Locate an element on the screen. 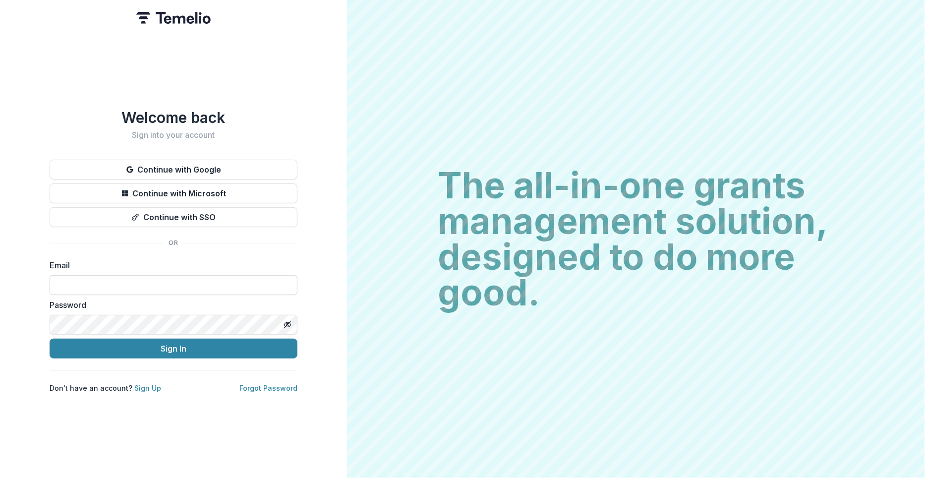  p: Don't have an account? is located at coordinates (105, 387).